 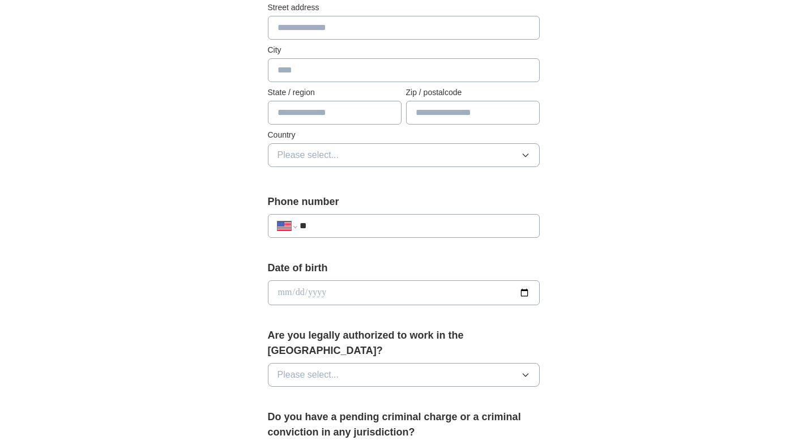 I want to click on label: State / region, so click(x=335, y=92).